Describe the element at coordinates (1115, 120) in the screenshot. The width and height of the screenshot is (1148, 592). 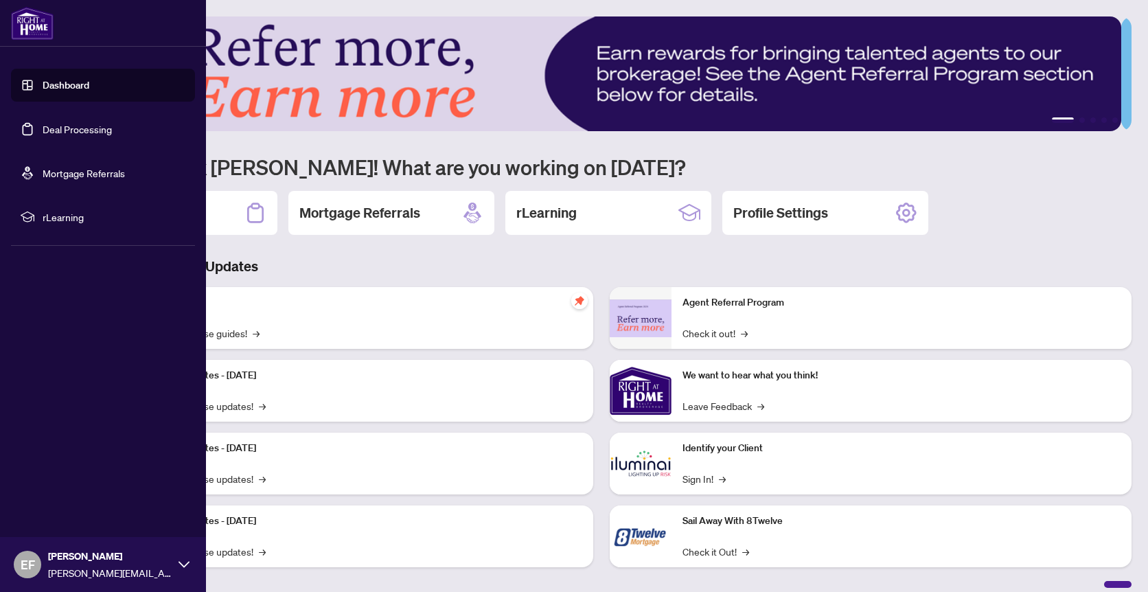
I see `button: 5` at that location.